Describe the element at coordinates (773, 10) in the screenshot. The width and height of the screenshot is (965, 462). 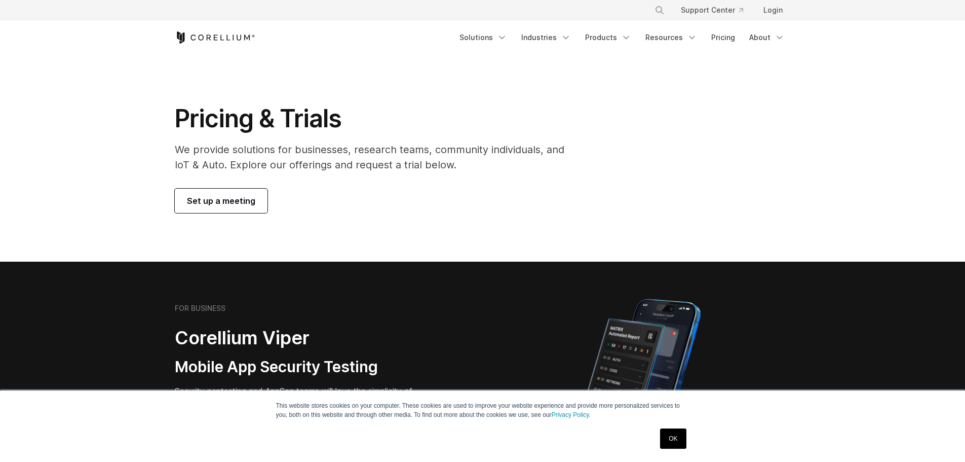
I see `a: Login` at that location.